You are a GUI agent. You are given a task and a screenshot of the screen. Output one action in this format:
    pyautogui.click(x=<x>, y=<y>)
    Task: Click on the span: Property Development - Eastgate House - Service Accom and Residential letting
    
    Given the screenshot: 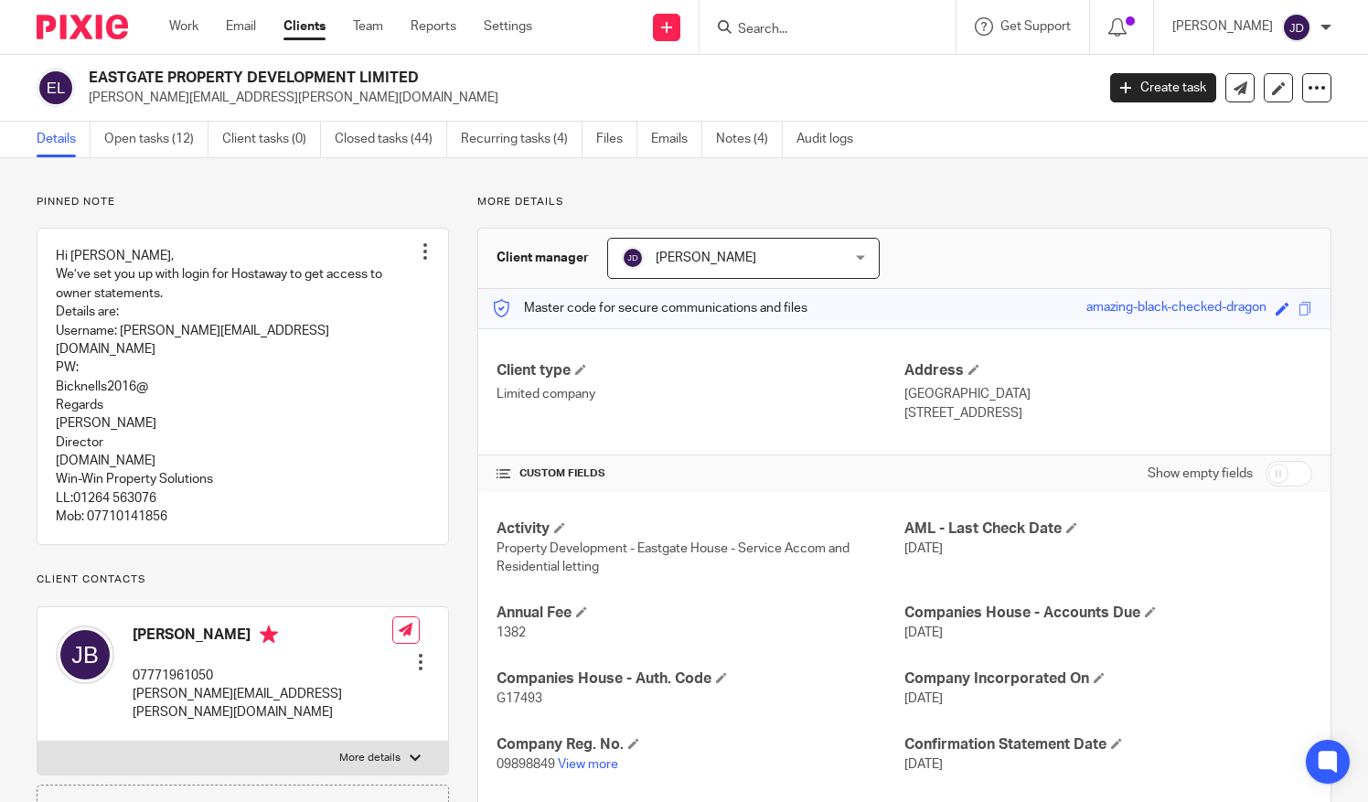 What is the action you would take?
    pyautogui.click(x=673, y=558)
    